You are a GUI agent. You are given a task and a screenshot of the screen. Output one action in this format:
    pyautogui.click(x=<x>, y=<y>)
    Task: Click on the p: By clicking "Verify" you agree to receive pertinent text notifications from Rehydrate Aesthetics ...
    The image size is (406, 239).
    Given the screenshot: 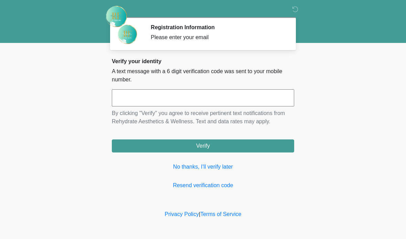 What is the action you would take?
    pyautogui.click(x=203, y=118)
    